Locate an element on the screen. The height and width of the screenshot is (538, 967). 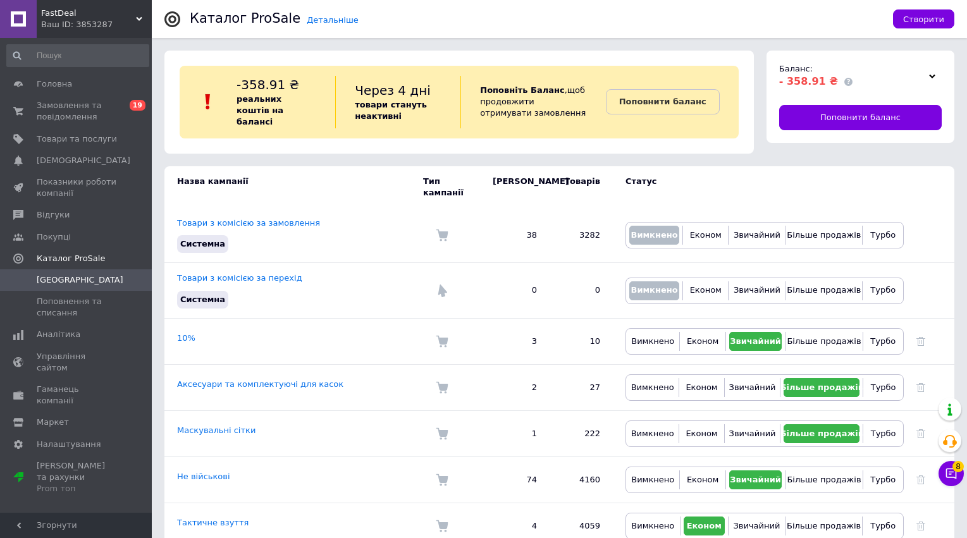
span: Головна is located at coordinates (54, 84).